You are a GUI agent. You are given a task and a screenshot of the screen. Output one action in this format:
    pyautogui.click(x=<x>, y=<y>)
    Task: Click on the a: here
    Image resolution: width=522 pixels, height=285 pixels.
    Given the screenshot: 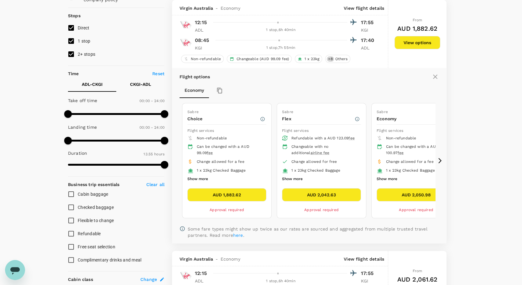 What is the action you would take?
    pyautogui.click(x=238, y=235)
    